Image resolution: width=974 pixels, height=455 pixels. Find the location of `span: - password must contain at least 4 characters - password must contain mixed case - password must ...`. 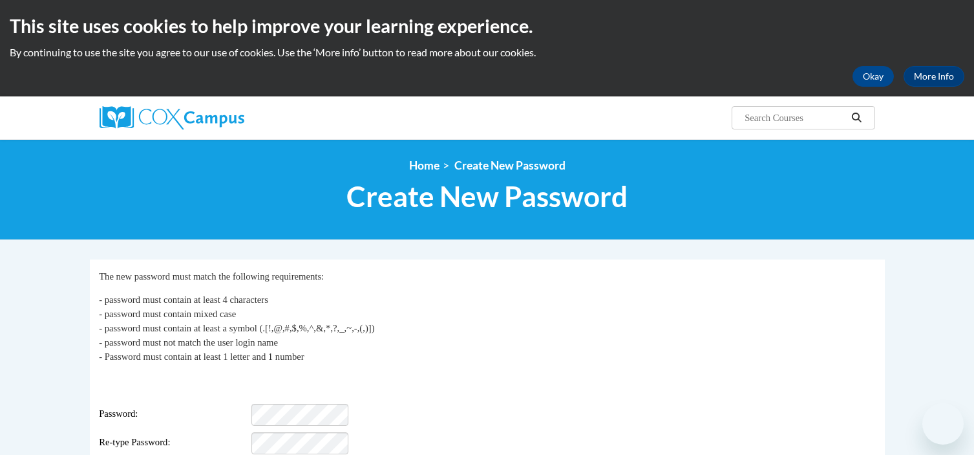

span: - password must contain at least 4 characters - password must contain mixed case - password must ... is located at coordinates (237, 328).